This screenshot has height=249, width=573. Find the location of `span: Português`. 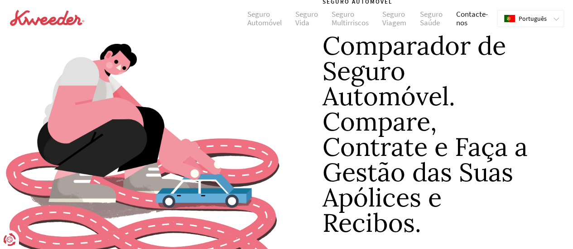

span: Português is located at coordinates (532, 19).